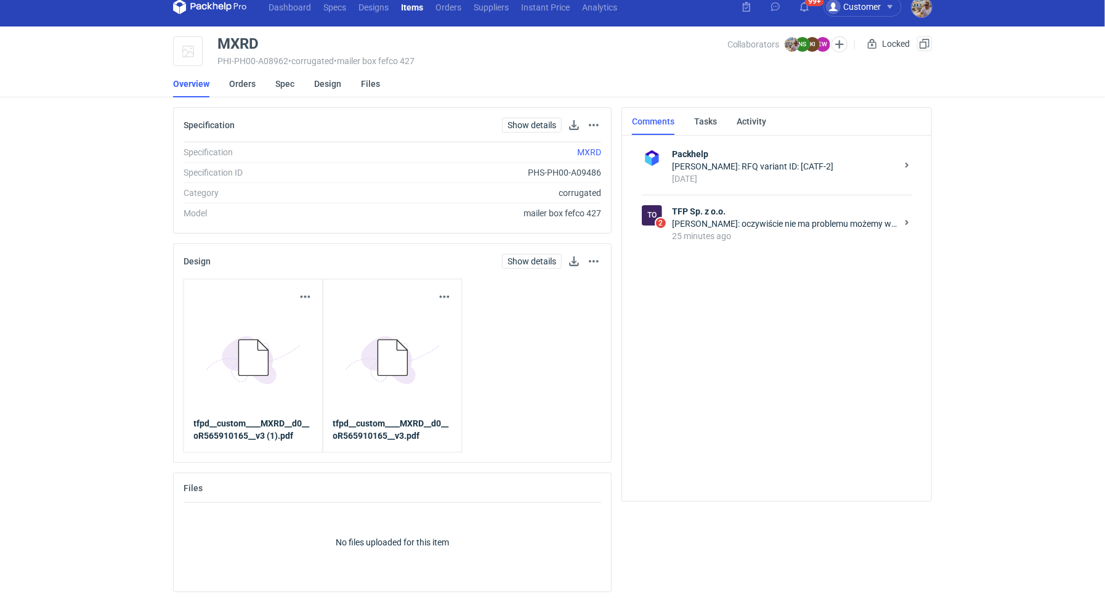  I want to click on a: tfpd__custom____MXRD__d0__oR565910165__v3.pdf, so click(392, 430).